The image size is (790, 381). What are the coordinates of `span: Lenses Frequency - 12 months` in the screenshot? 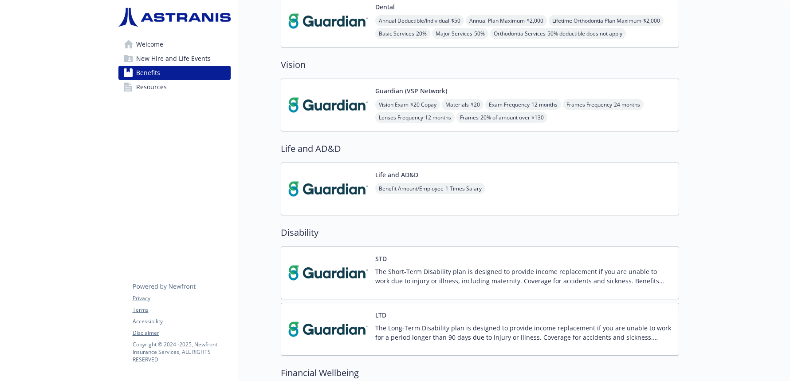 It's located at (415, 117).